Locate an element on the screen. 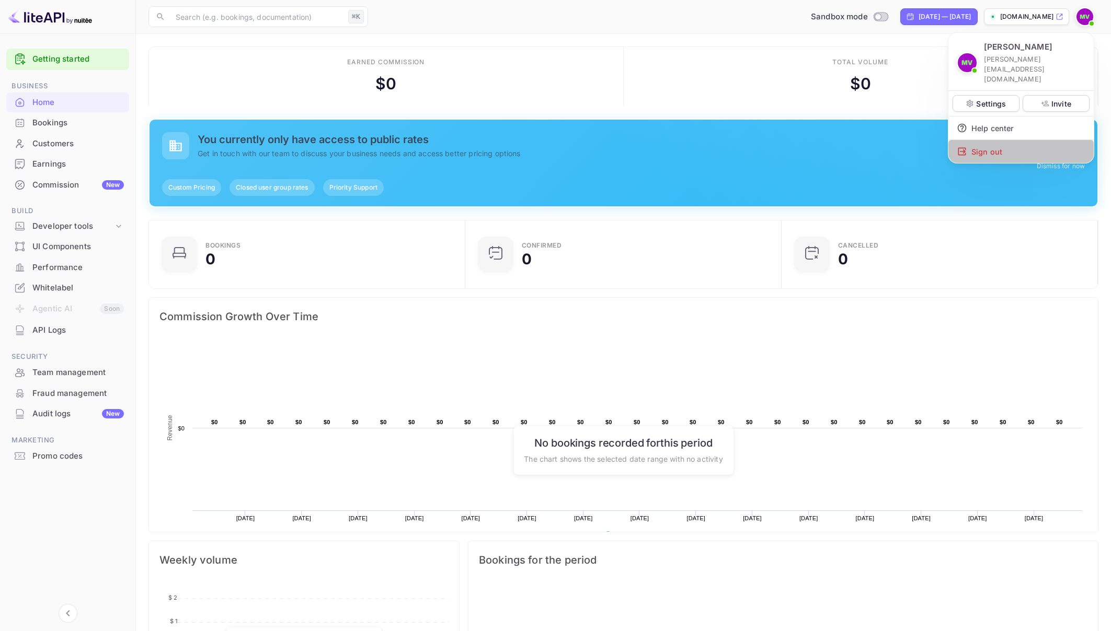 The image size is (1111, 631). img: Michael Vogt is located at coordinates (967, 63).